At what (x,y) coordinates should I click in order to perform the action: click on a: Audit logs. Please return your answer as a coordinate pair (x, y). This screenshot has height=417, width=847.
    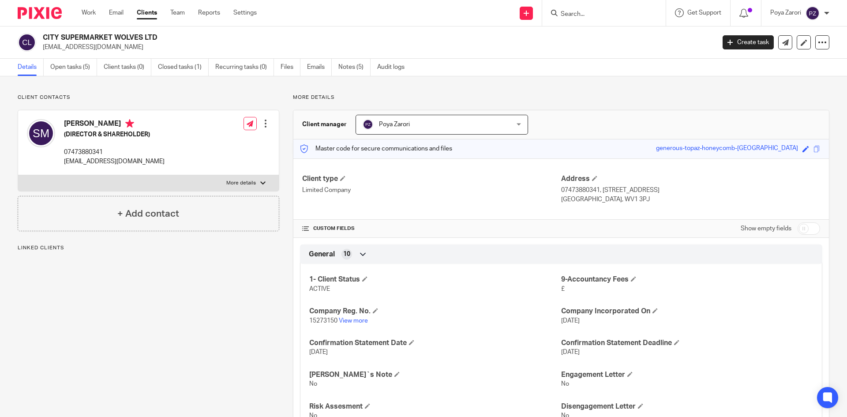
    Looking at the image, I should click on (394, 67).